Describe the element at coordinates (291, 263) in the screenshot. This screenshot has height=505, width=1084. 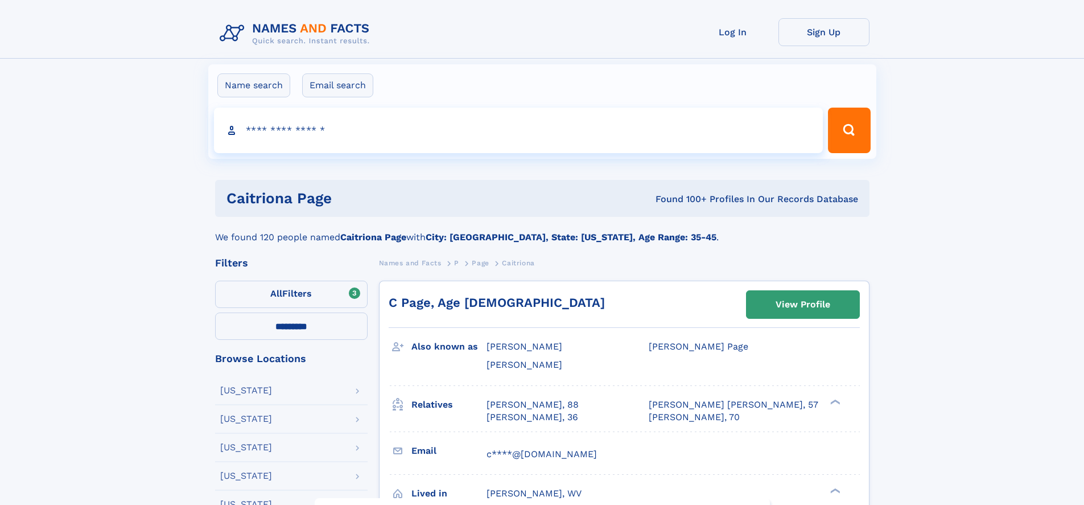
I see `div: Filters` at that location.